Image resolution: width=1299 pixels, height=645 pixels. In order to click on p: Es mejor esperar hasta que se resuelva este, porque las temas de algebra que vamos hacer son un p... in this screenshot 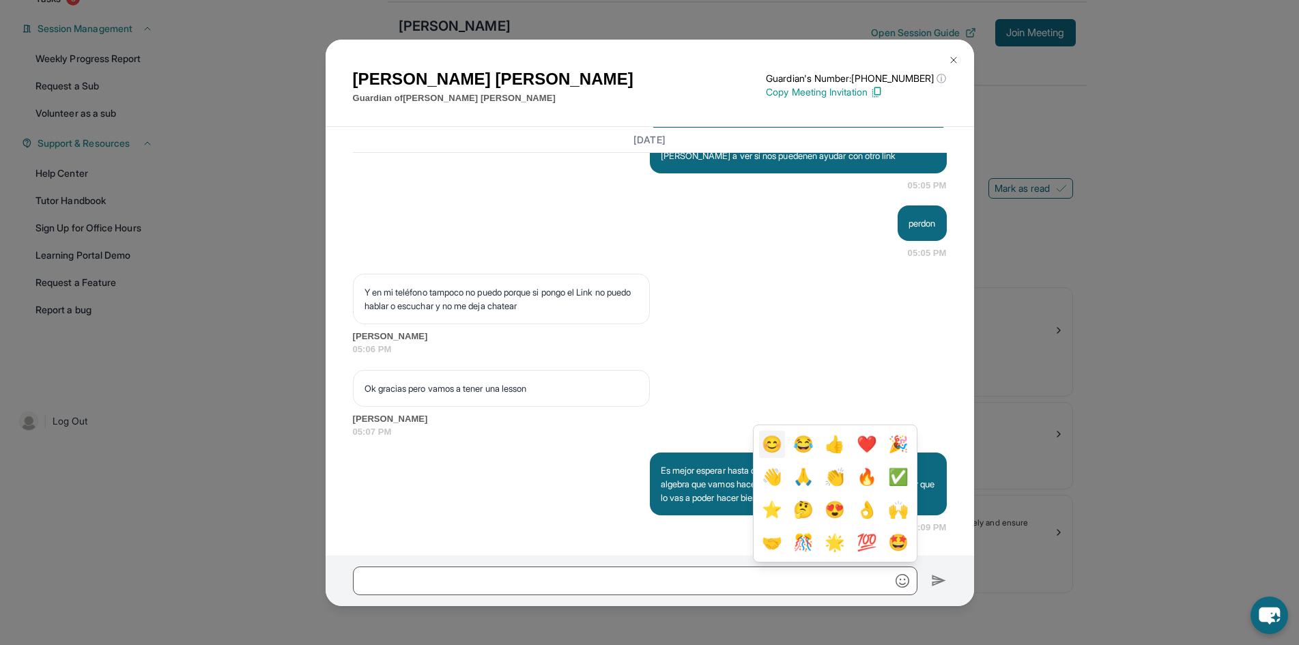, I will do `click(798, 484)`.